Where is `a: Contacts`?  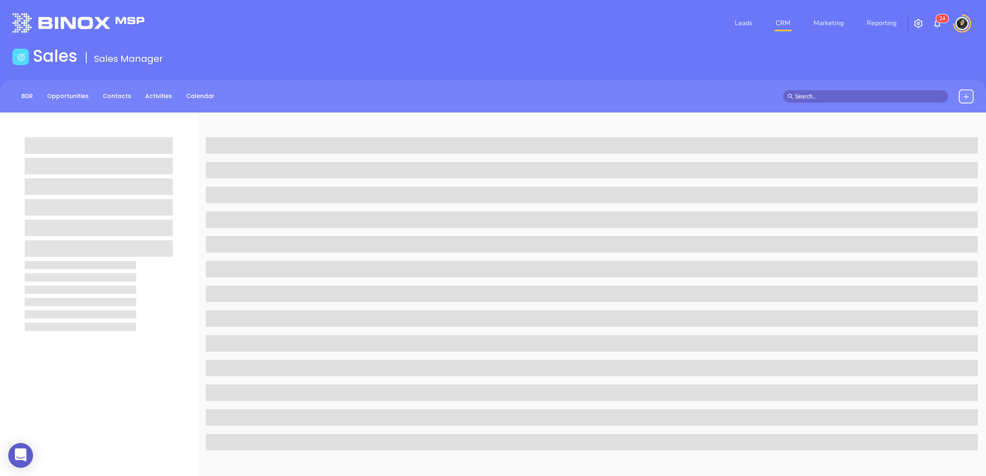
a: Contacts is located at coordinates (117, 96).